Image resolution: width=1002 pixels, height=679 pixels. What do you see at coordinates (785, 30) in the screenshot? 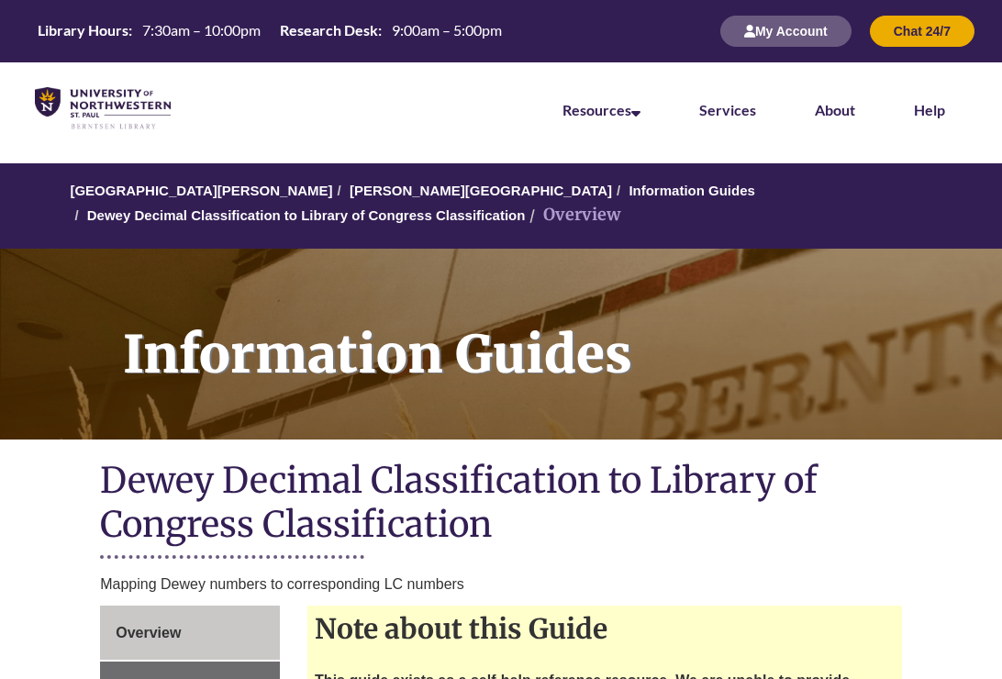
I see `a: My Account` at bounding box center [785, 30].